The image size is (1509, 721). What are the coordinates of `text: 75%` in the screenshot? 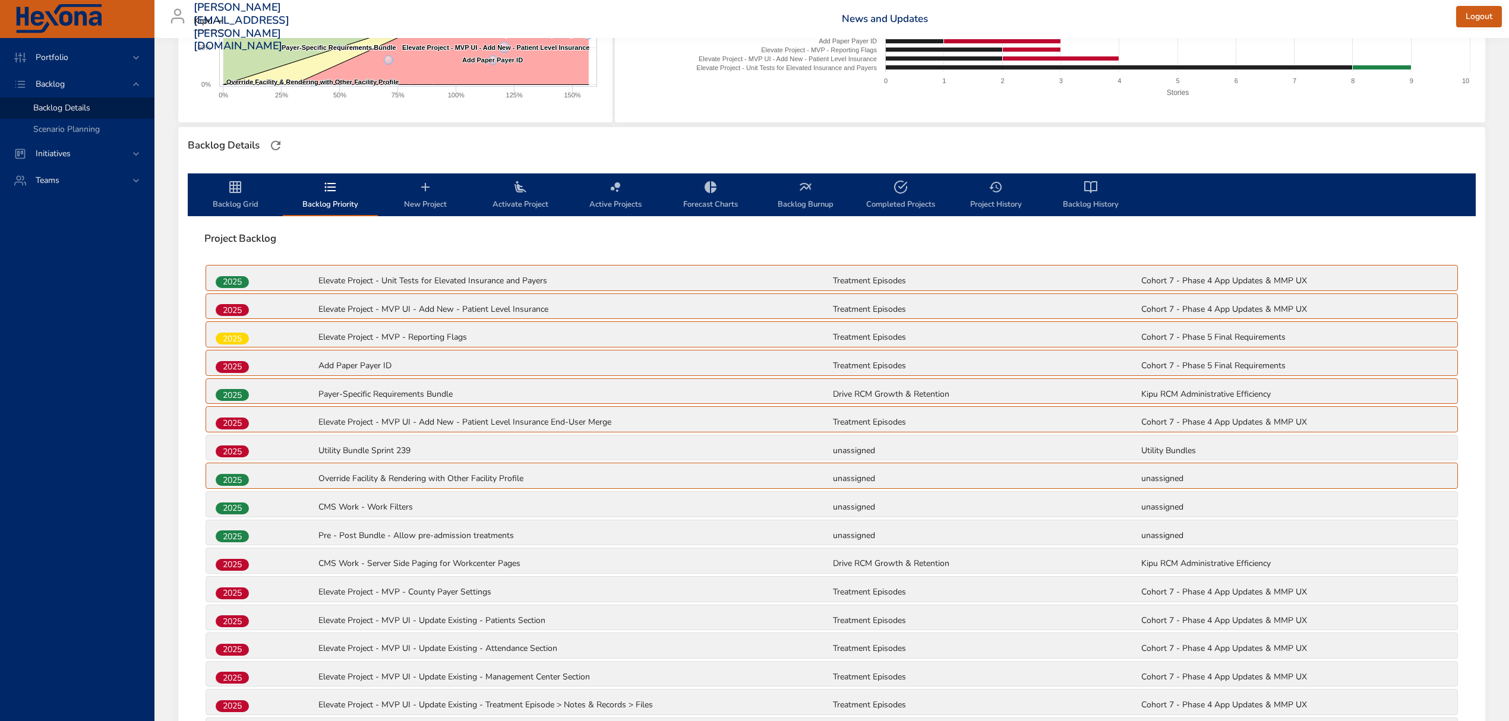 It's located at (398, 95).